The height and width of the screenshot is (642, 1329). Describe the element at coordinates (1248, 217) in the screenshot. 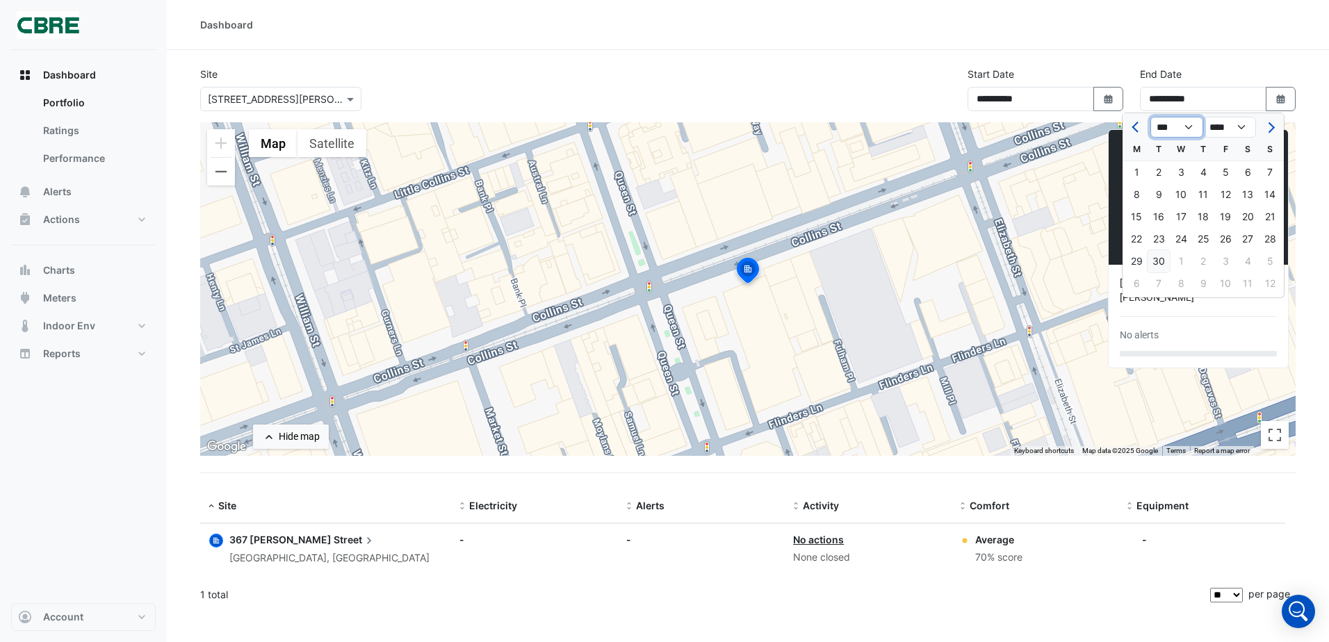

I see `div: 20` at that location.